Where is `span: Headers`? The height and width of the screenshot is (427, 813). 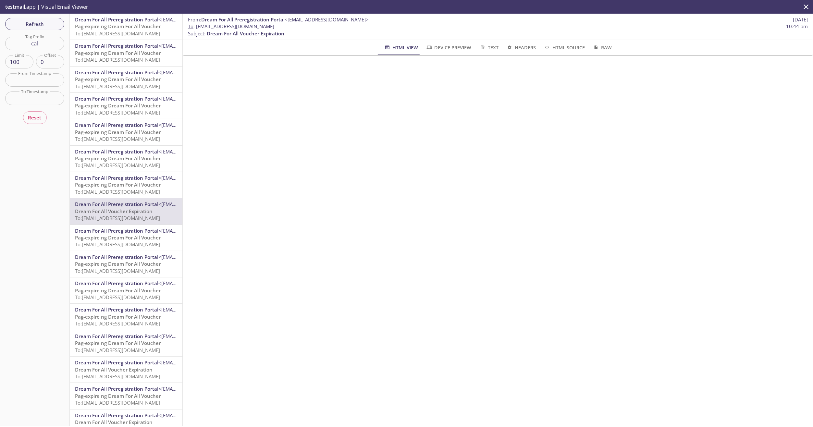
span: Headers is located at coordinates (521, 47).